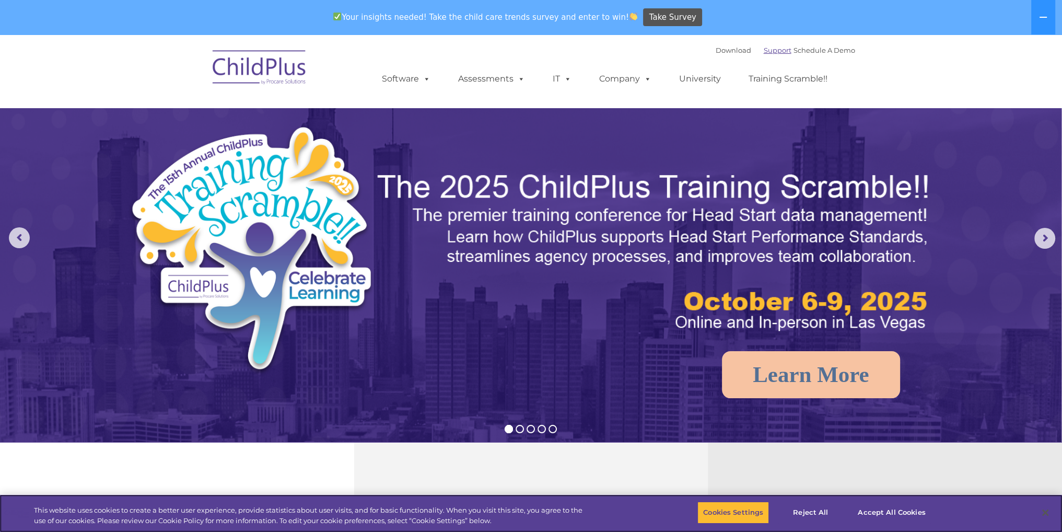 This screenshot has width=1062, height=532. What do you see at coordinates (777, 50) in the screenshot?
I see `a: Support` at bounding box center [777, 50].